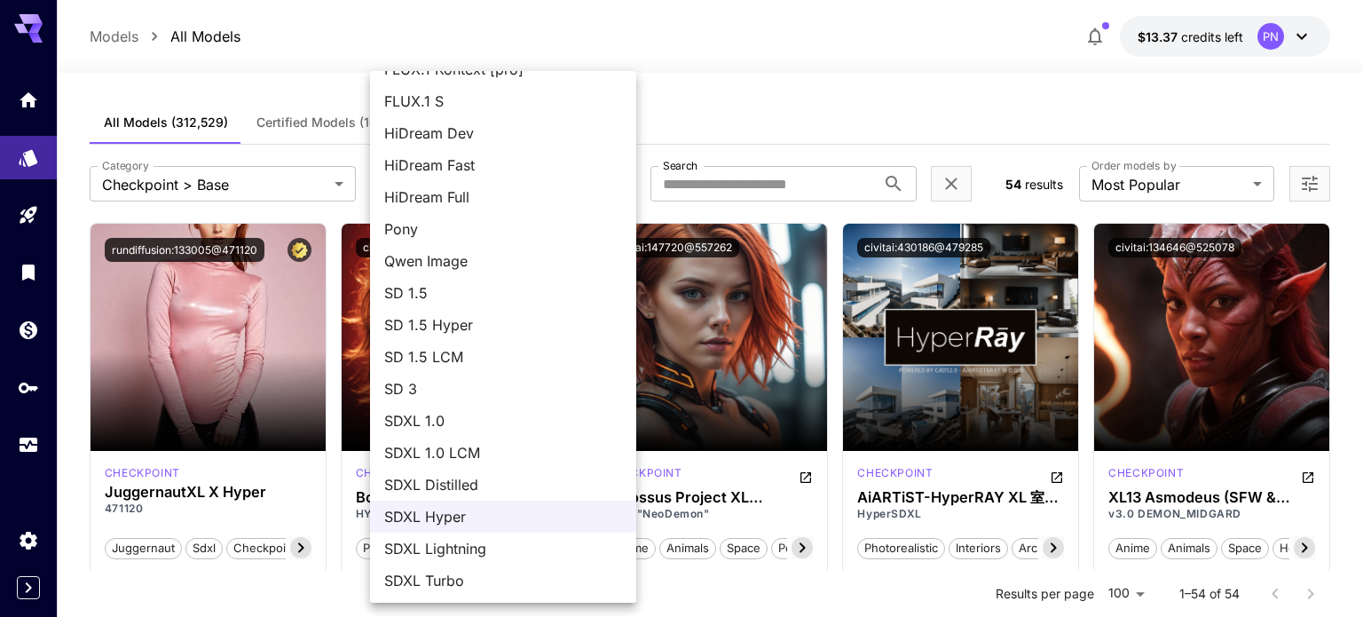 This screenshot has height=617, width=1363. I want to click on span: Qwen Image, so click(503, 261).